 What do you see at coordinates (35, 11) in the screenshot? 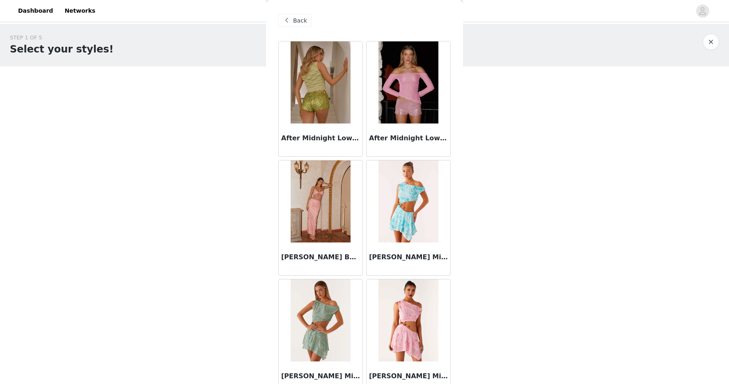
I see `a: Dashboard` at bounding box center [35, 11].